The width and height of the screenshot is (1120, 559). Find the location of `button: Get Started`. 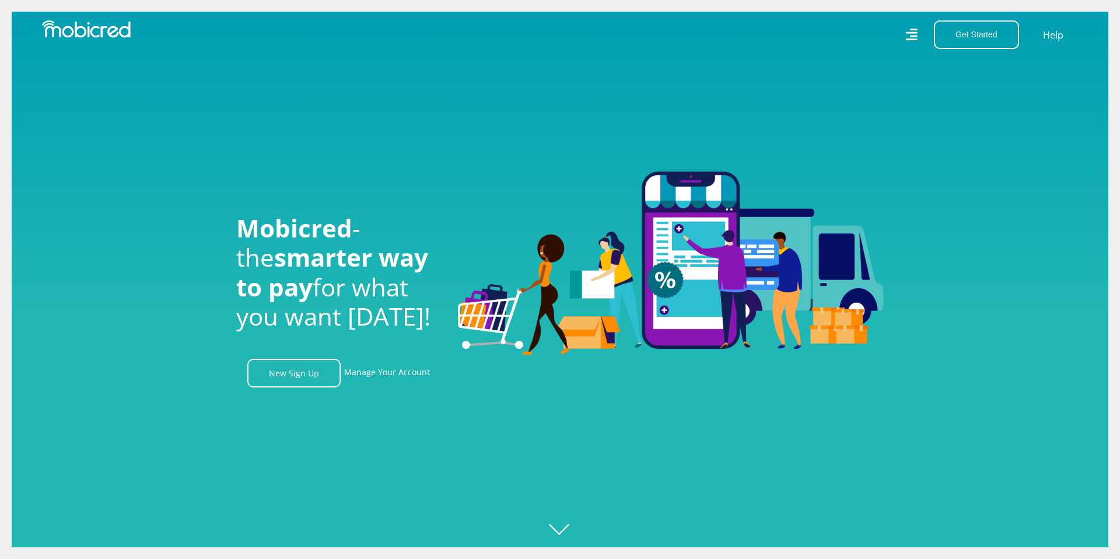

button: Get Started is located at coordinates (977, 34).